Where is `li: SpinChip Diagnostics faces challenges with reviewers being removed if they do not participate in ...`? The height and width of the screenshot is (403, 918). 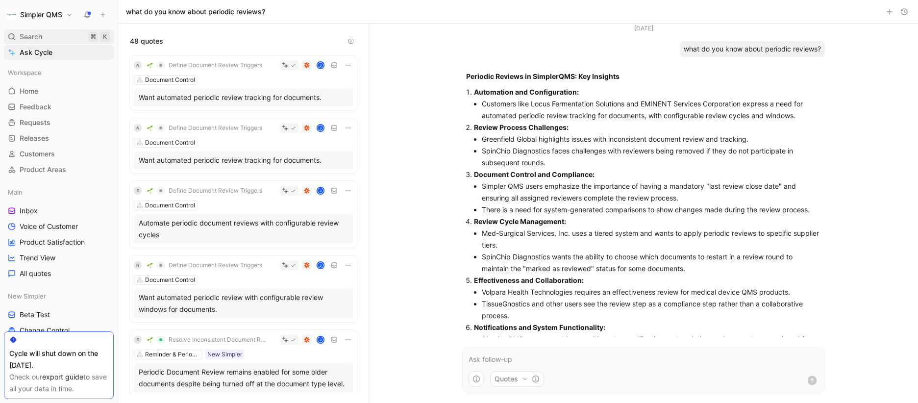
li: SpinChip Diagnostics faces challenges with reviewers being removed if they do not participate in ... is located at coordinates (652, 157).